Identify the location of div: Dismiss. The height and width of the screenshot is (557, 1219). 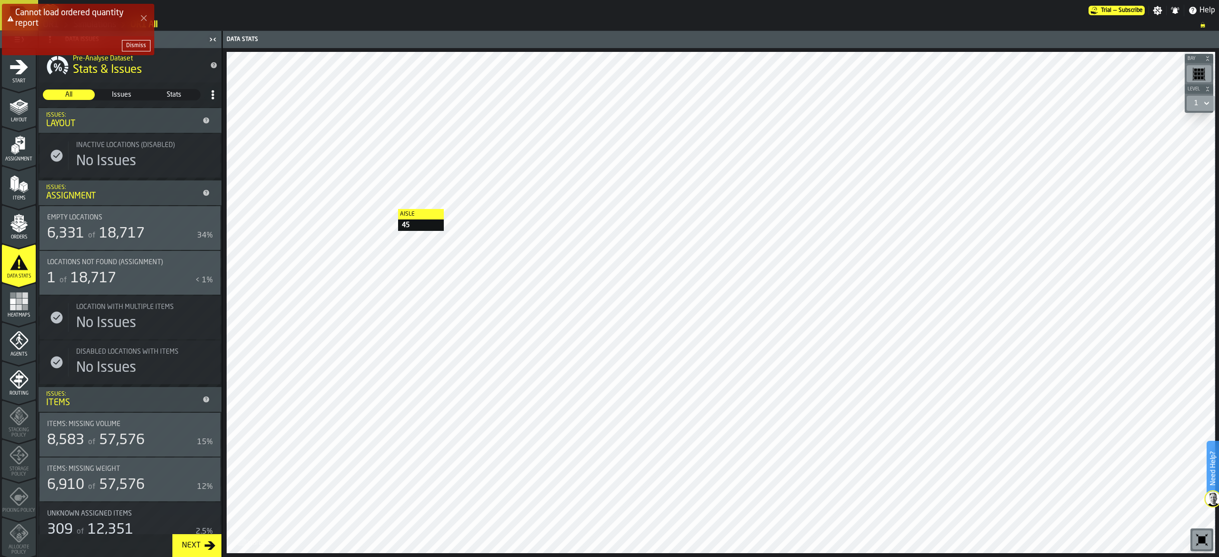
(136, 46).